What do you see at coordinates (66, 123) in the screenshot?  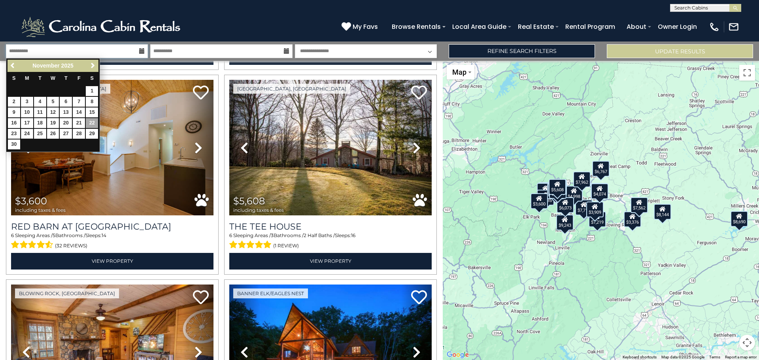 I see `a: 20` at bounding box center [66, 123].